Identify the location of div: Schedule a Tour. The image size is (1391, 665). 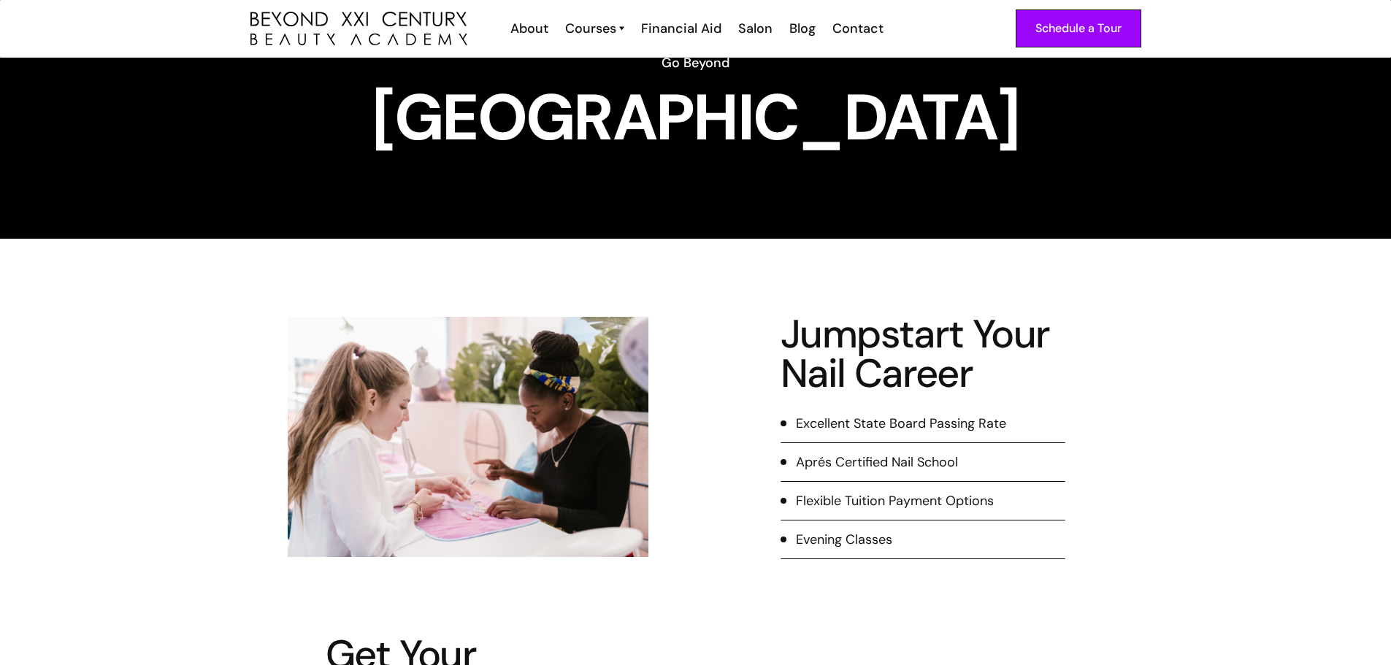
(1079, 28).